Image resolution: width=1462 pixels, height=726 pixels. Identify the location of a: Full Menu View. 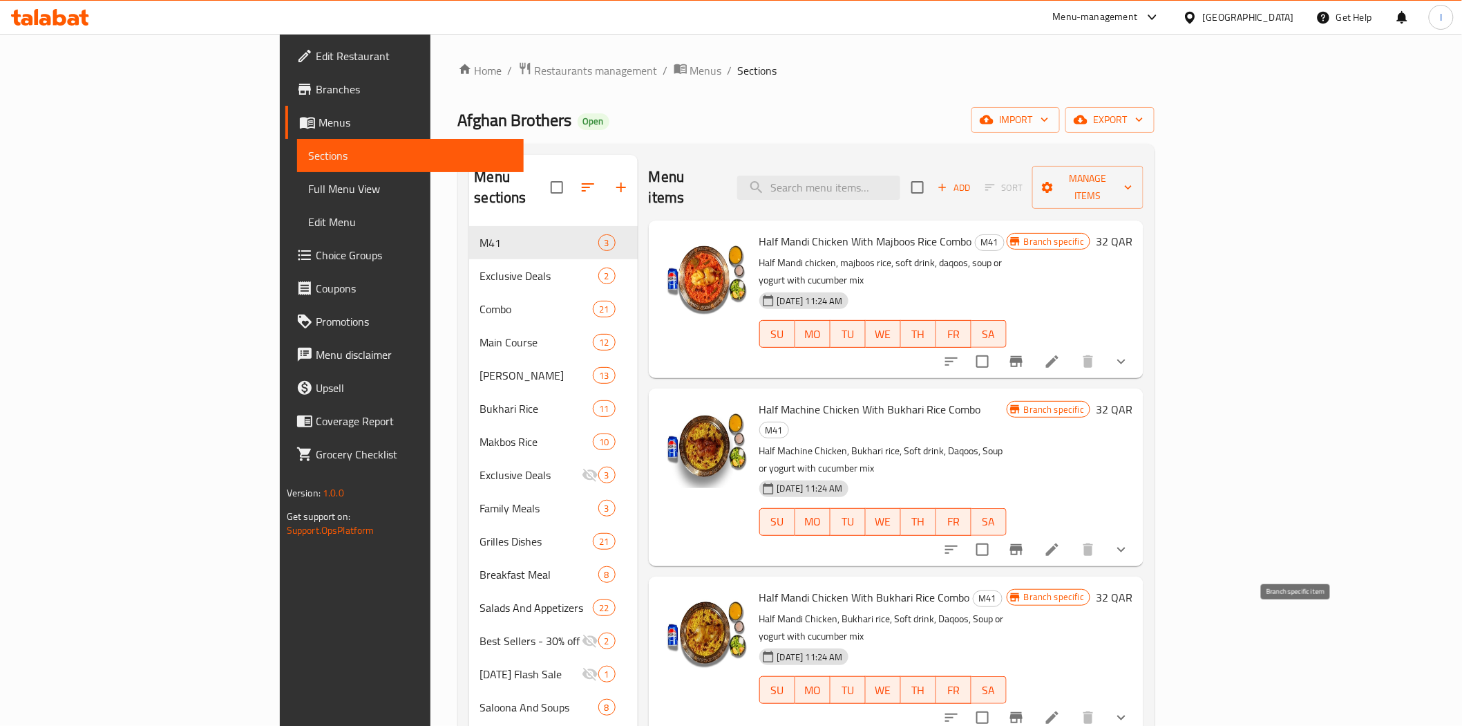
(411, 189).